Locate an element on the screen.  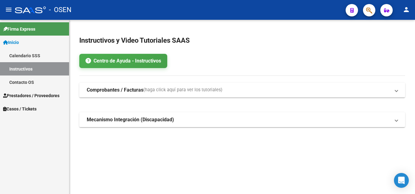
h2: Instructivos y Video Tutoriales SAAS is located at coordinates (242, 41).